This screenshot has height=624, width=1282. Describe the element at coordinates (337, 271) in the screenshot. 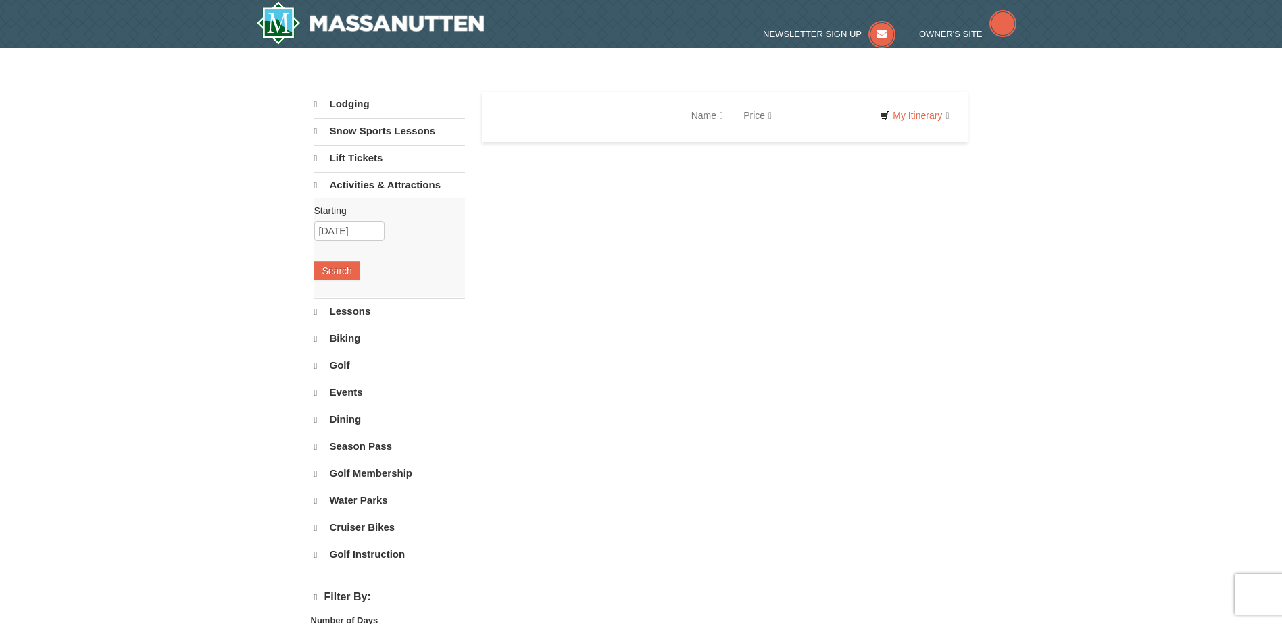

I see `button: Search` at that location.